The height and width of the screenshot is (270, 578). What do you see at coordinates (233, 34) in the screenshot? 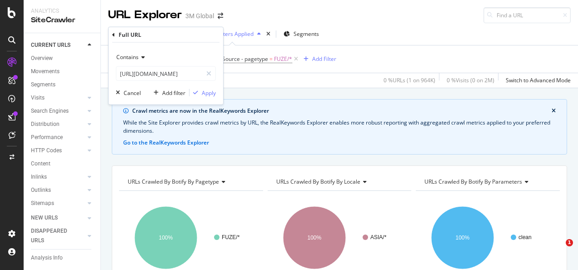
I see `div: 2 Filters Applied` at bounding box center [233, 34].